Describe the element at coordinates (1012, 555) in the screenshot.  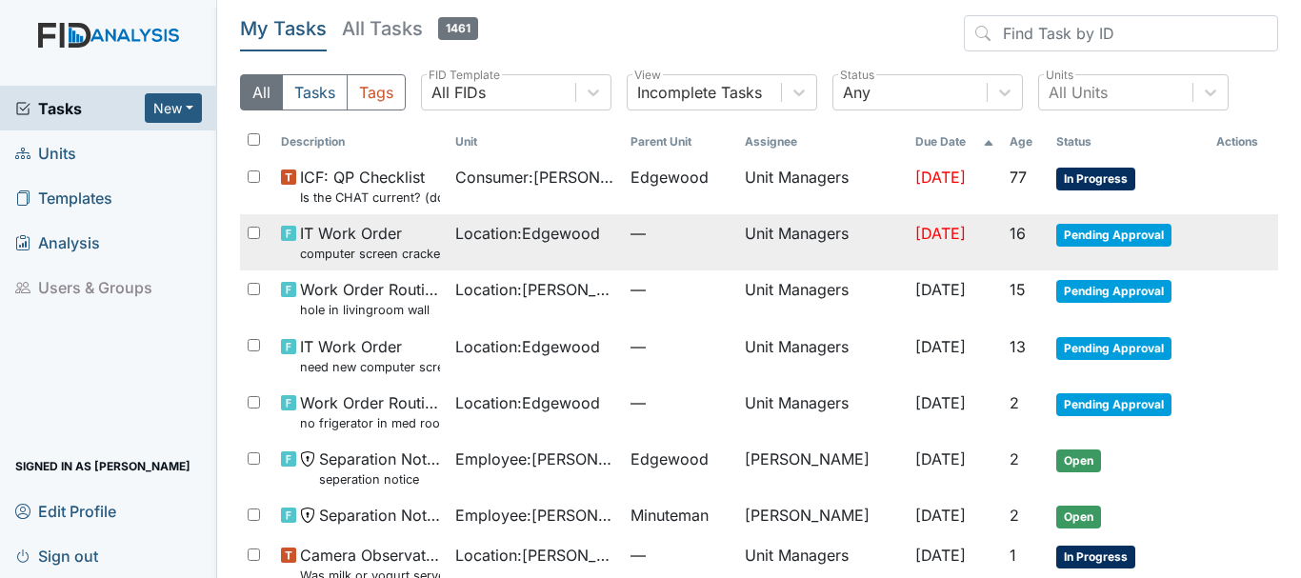
I see `span: 1` at that location.